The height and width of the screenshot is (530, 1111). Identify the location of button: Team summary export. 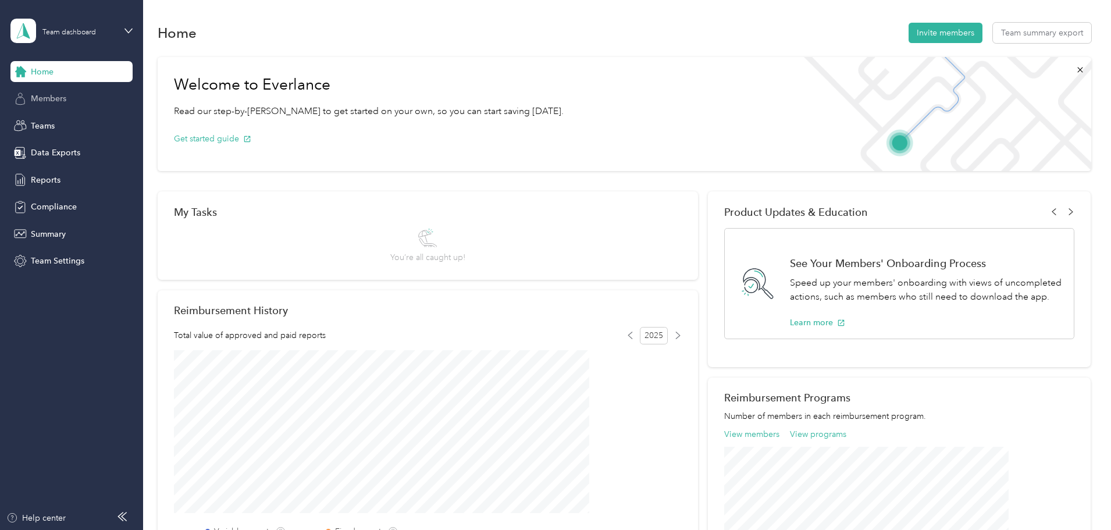
(1041, 33).